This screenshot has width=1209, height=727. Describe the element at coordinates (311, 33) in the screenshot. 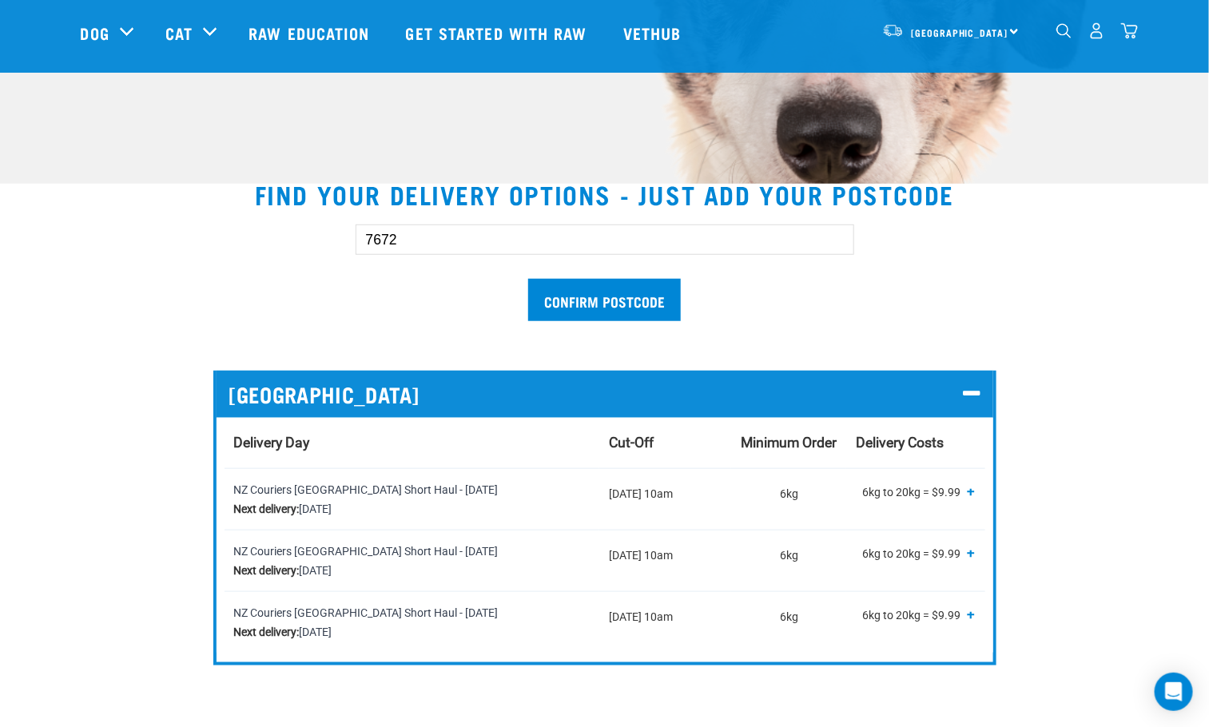

I see `a: Raw Education` at that location.